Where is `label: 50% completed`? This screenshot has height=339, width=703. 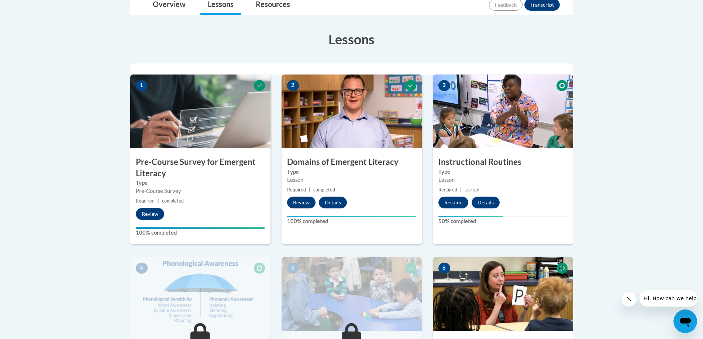 label: 50% completed is located at coordinates (503, 221).